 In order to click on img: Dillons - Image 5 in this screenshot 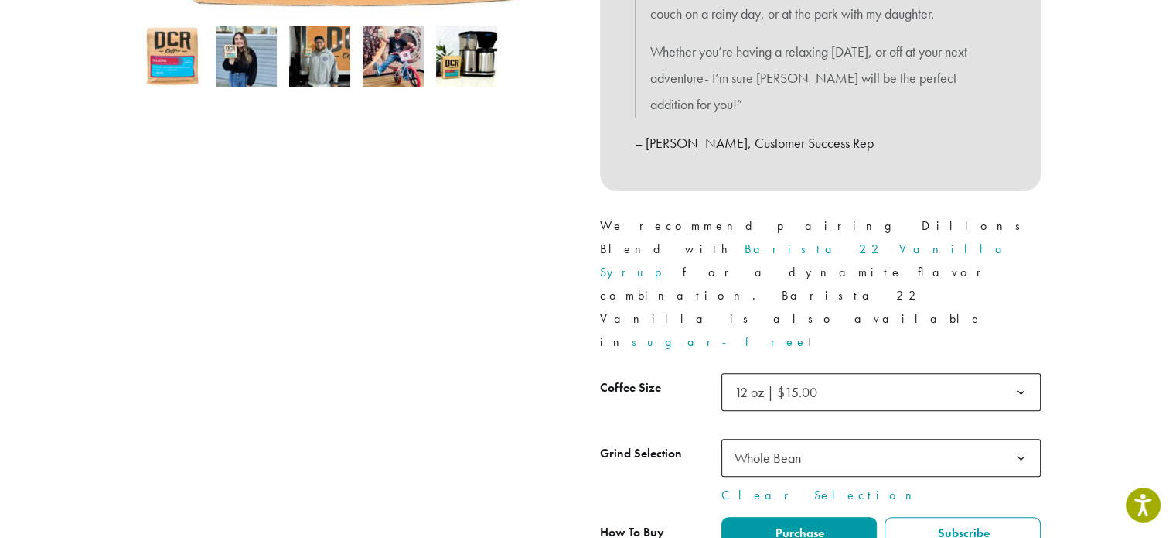, I will do `click(466, 56)`.